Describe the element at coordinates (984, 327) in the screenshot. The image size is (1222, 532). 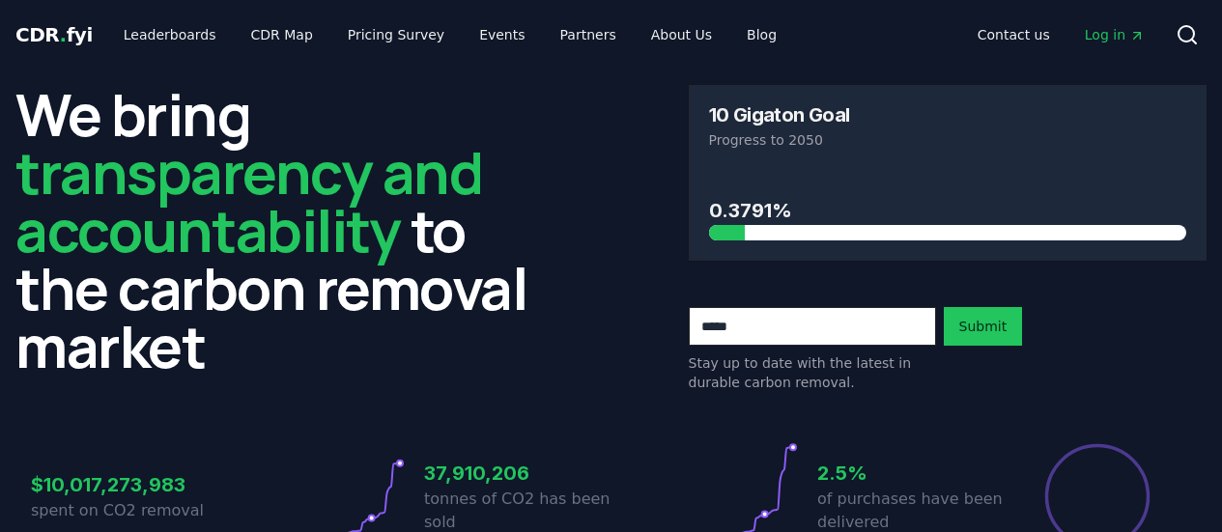
I see `button: Submit` at that location.